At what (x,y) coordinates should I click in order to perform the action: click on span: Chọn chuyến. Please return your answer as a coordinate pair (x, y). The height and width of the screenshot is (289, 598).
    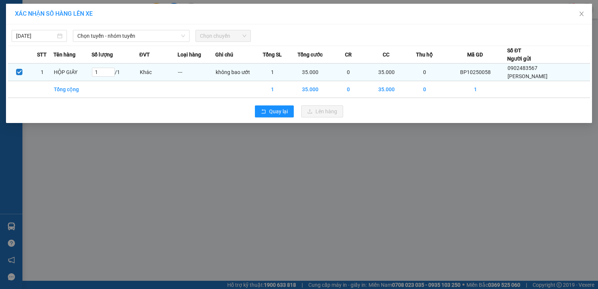
    Looking at the image, I should click on (223, 36).